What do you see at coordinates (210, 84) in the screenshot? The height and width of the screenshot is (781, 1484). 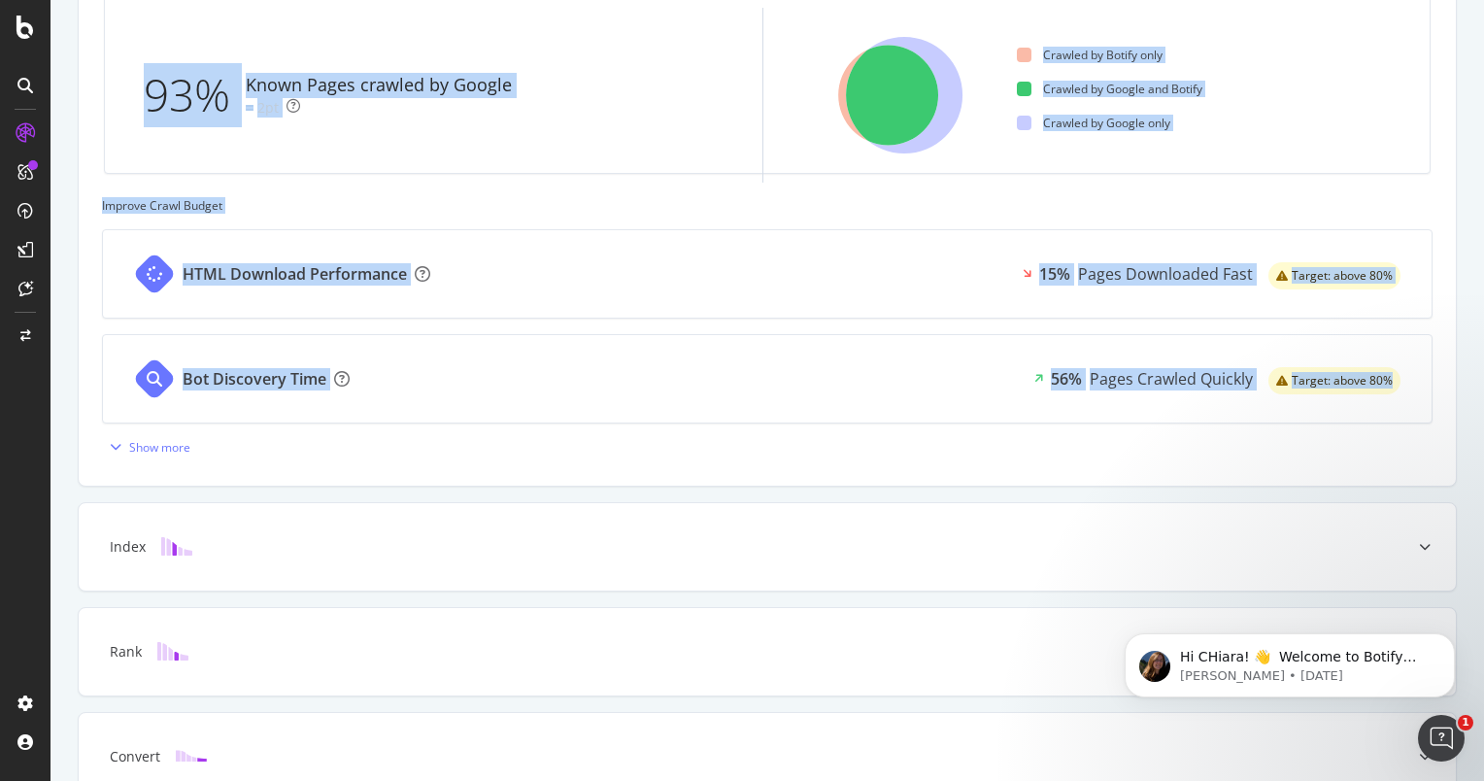 I see `p: Message from Laura, sent 6w ago` at bounding box center [210, 84].